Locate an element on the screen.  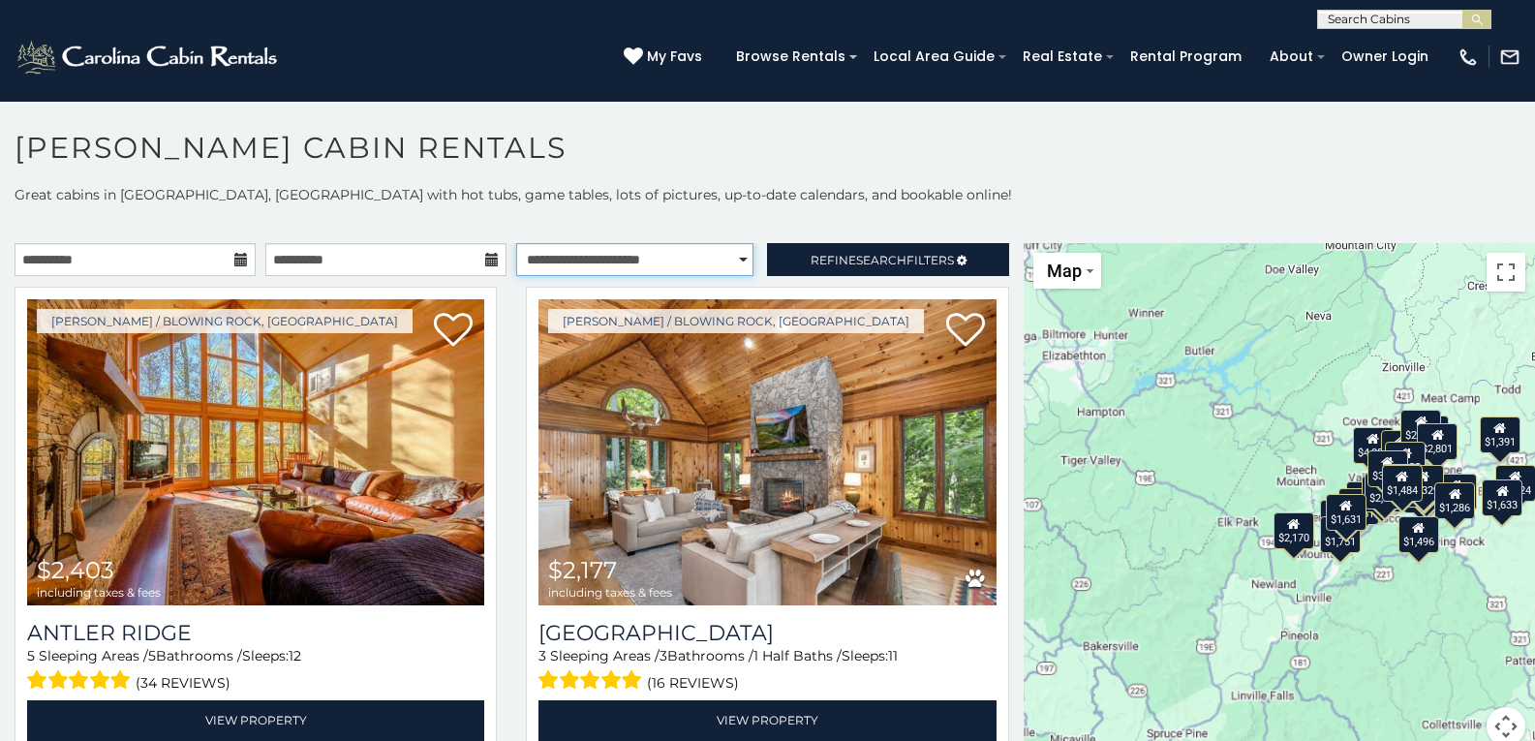
div: $2,801 is located at coordinates (1437, 442).